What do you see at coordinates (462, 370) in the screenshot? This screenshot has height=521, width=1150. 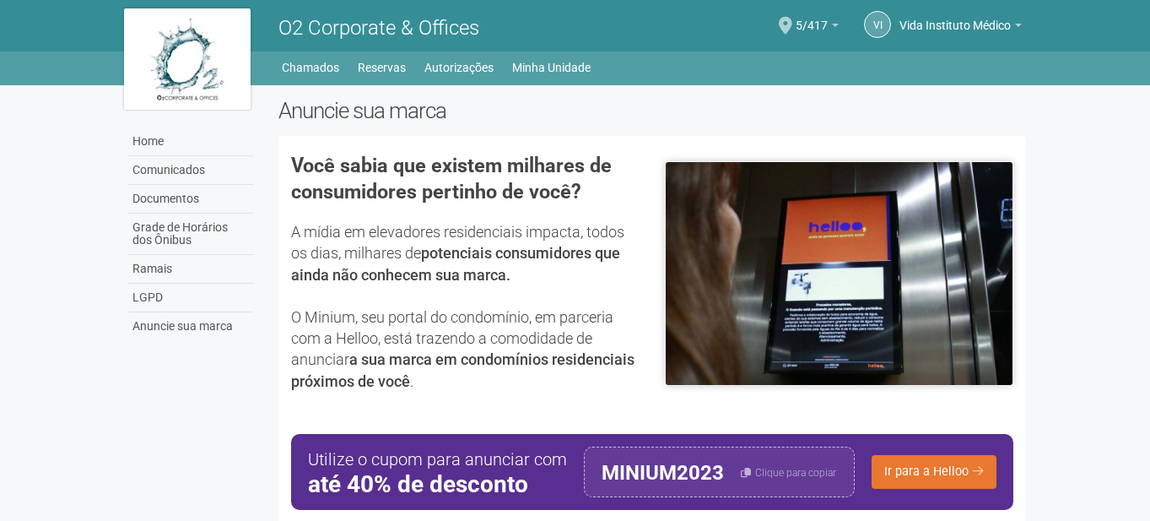 I see `strong: a sua marca em condomínios residenciais próximos de você` at bounding box center [462, 370].